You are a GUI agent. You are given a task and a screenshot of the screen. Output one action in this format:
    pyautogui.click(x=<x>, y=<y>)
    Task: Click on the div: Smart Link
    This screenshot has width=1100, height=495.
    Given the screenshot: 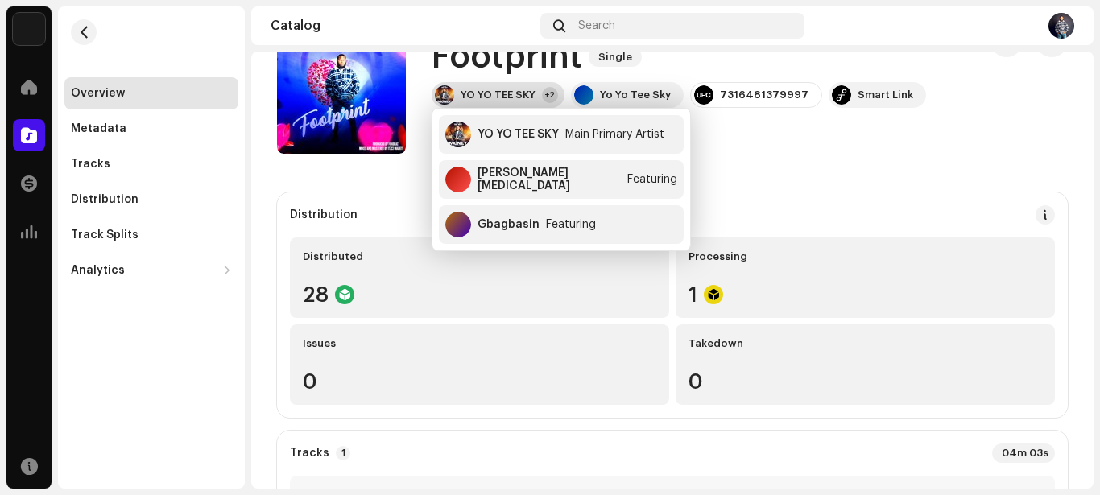 What is the action you would take?
    pyautogui.click(x=885, y=95)
    